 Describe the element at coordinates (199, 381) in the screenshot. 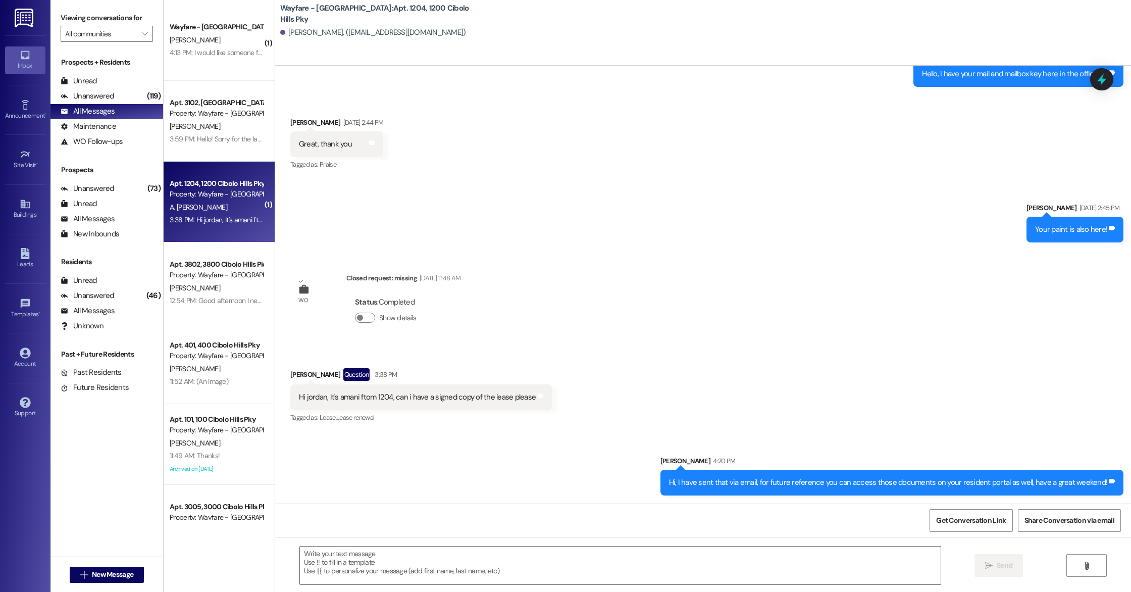

I see `div: 11:52 AM: (An Image)` at that location.